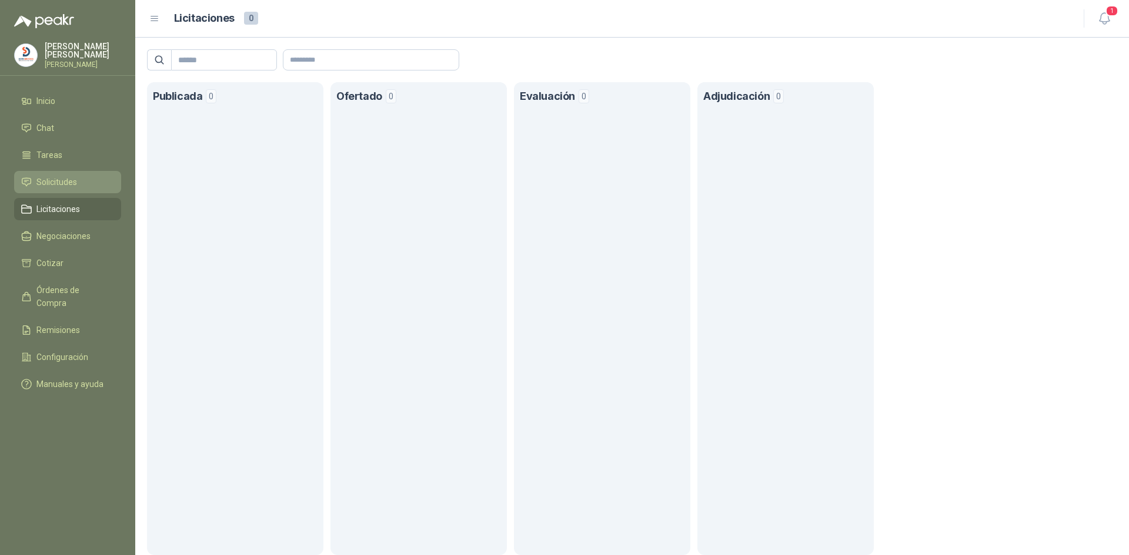 This screenshot has height=555, width=1129. What do you see at coordinates (50, 263) in the screenshot?
I see `span: Cotizar` at bounding box center [50, 263].